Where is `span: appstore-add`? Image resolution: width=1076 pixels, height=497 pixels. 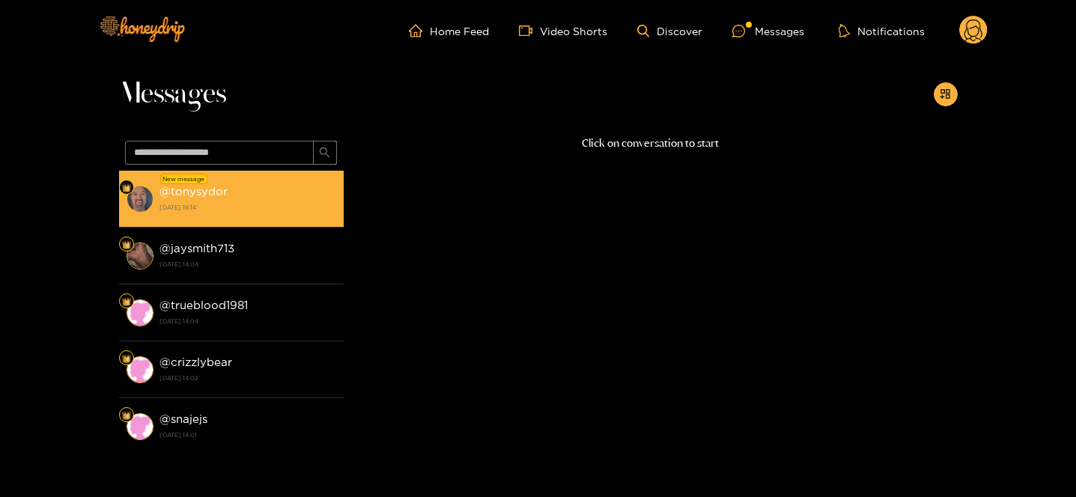
span: appstore-add is located at coordinates (945, 94).